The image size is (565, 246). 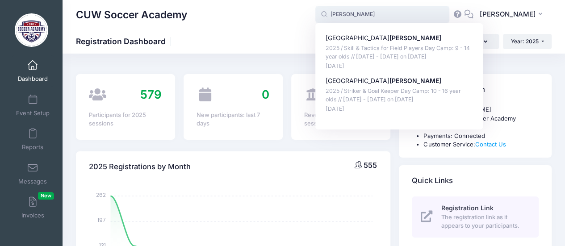 I want to click on span: 0, so click(x=266, y=94).